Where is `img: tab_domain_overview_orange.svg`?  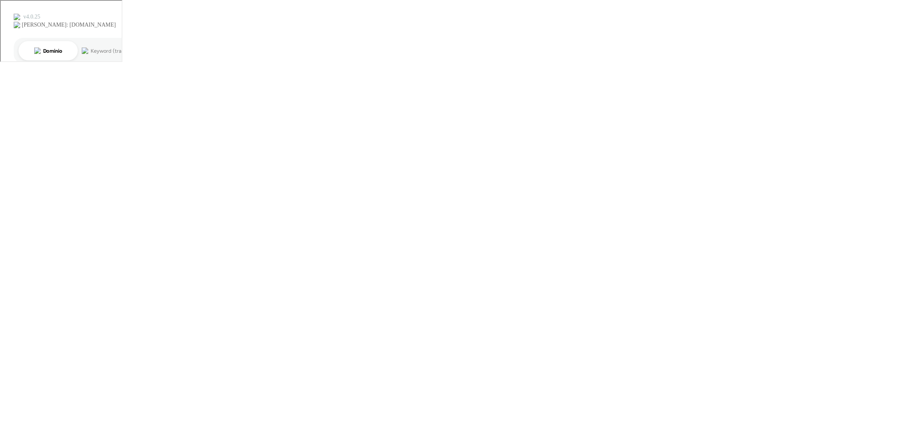
img: tab_domain_overview_orange.svg is located at coordinates (37, 50).